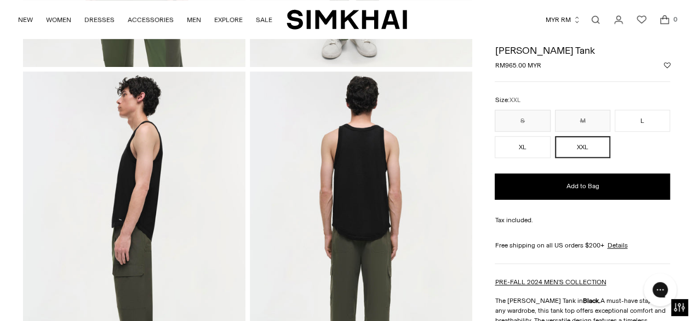 The height and width of the screenshot is (321, 693). What do you see at coordinates (151, 20) in the screenshot?
I see `a: ACCESSORIES` at bounding box center [151, 20].